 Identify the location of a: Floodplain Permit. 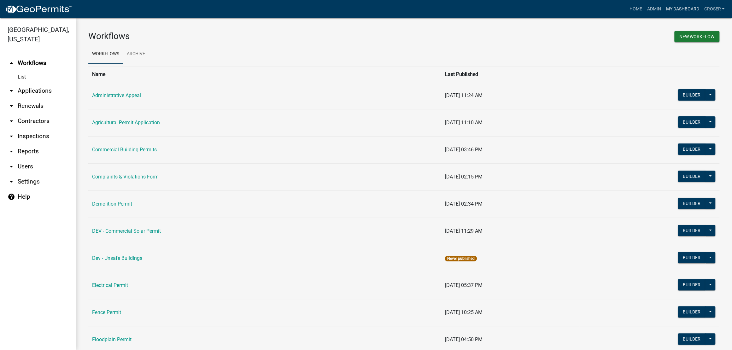
(112, 339).